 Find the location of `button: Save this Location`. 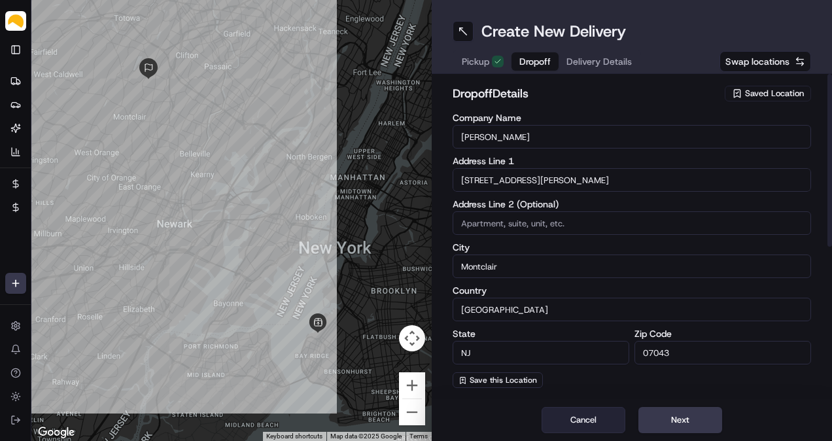

button: Save this Location is located at coordinates (498, 380).